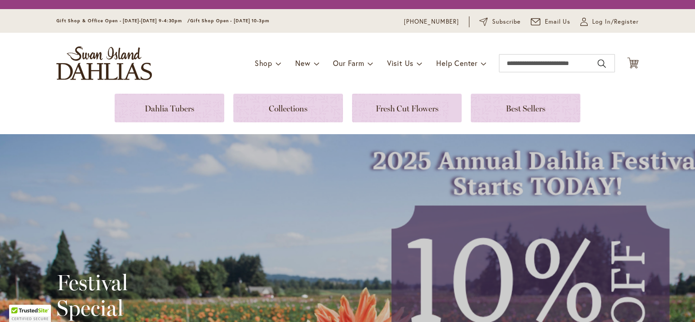 This screenshot has width=695, height=322. Describe the element at coordinates (610, 22) in the screenshot. I see `a: Log In/Register` at that location.